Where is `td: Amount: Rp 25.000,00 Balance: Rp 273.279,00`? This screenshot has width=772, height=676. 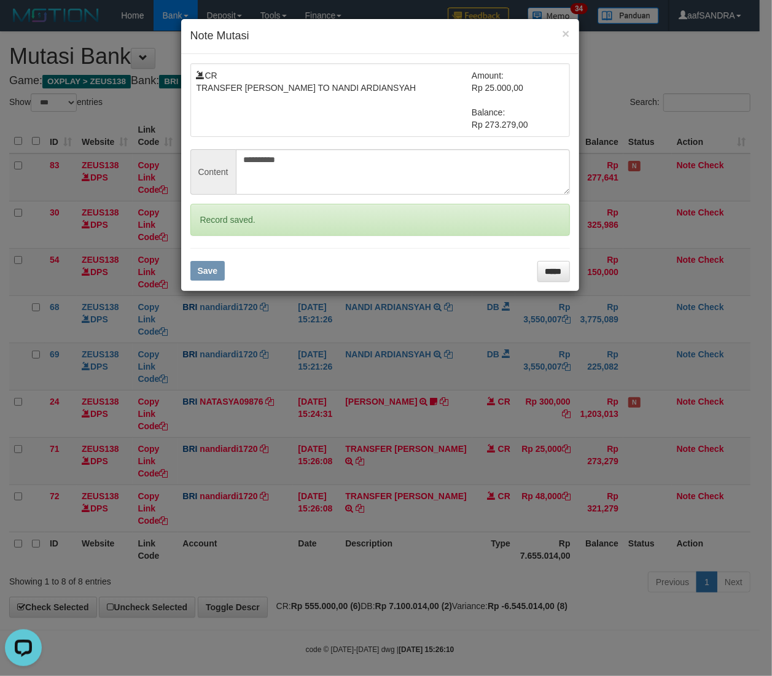
td: Amount: Rp 25.000,00 Balance: Rp 273.279,00 is located at coordinates (517, 100).